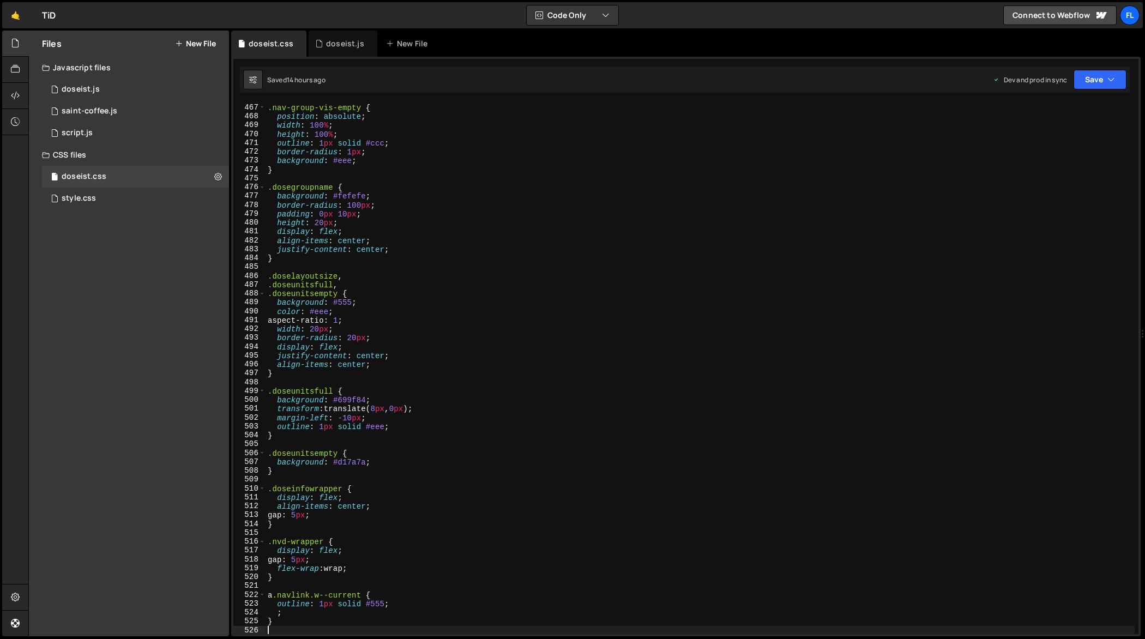  I want to click on div: 514, so click(249, 524).